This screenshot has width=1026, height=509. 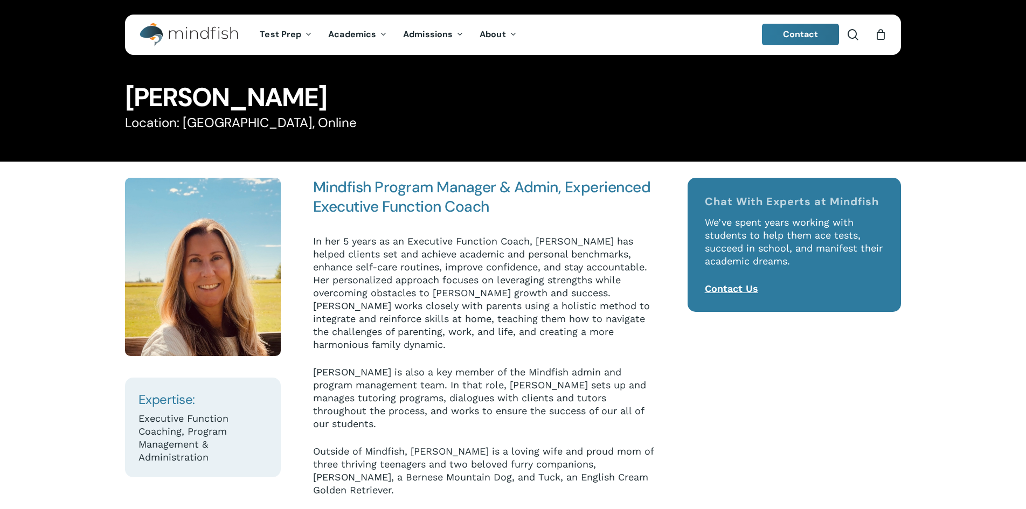 I want to click on span: Admissions, so click(x=428, y=34).